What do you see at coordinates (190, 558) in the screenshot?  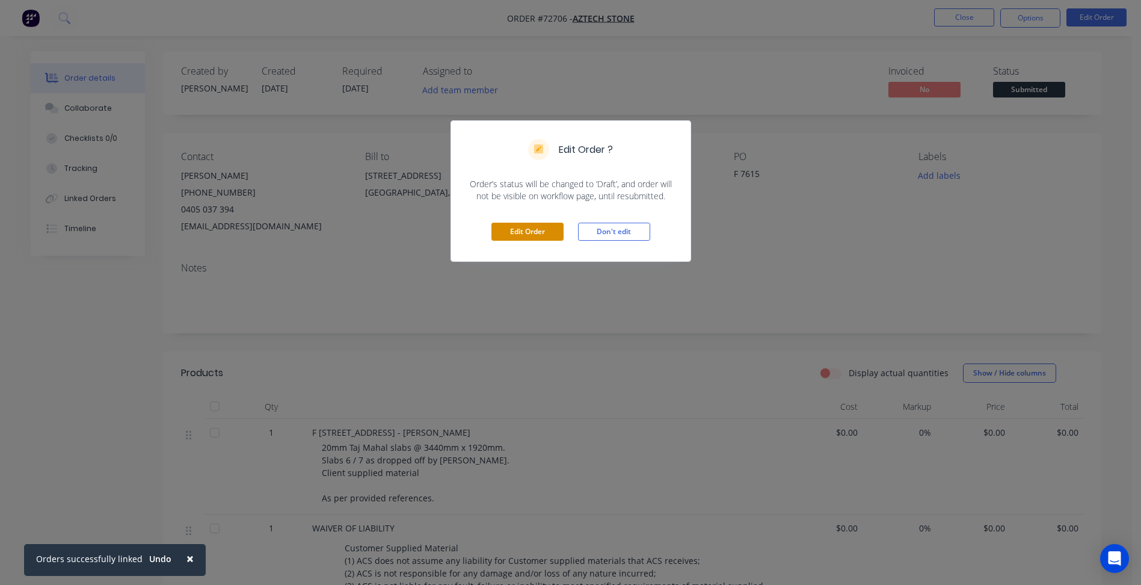 I see `button: Close` at bounding box center [190, 558].